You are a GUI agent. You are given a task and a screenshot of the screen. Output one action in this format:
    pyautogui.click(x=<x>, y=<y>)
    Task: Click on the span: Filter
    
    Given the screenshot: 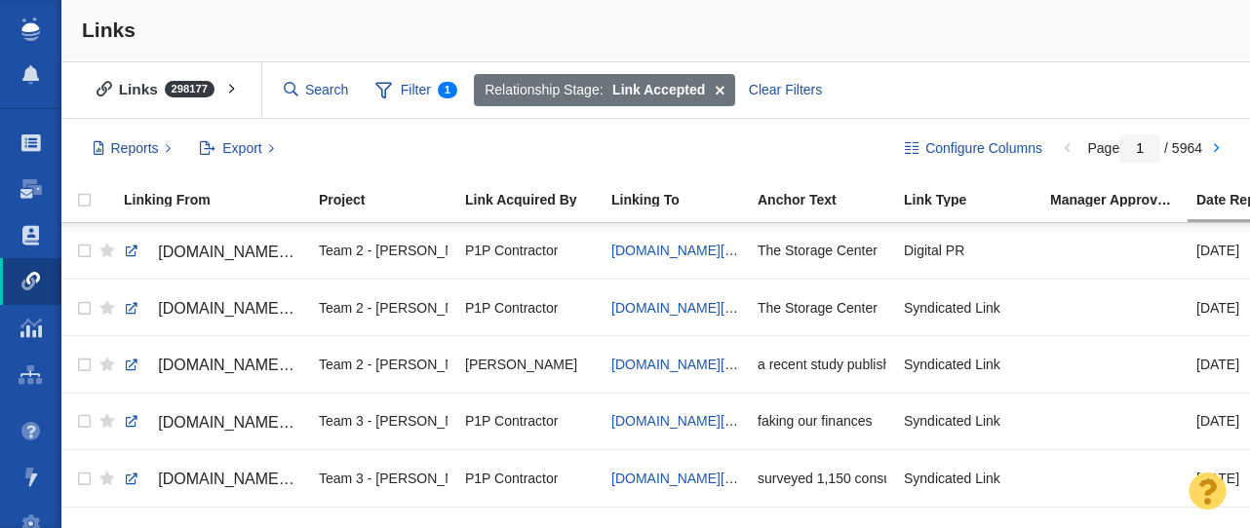 What is the action you would take?
    pyautogui.click(x=416, y=91)
    